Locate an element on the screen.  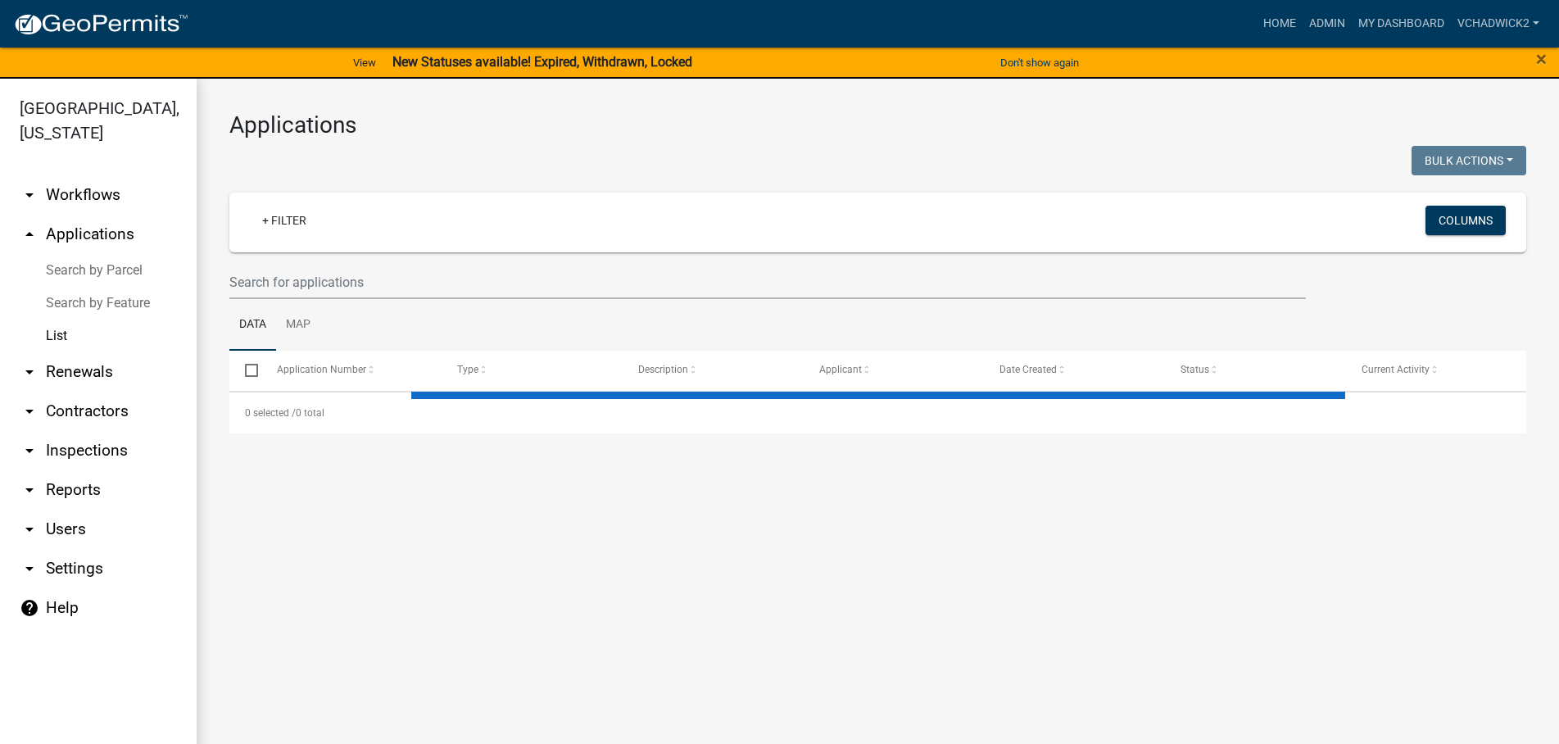
a: My Dashboard is located at coordinates (1401, 24).